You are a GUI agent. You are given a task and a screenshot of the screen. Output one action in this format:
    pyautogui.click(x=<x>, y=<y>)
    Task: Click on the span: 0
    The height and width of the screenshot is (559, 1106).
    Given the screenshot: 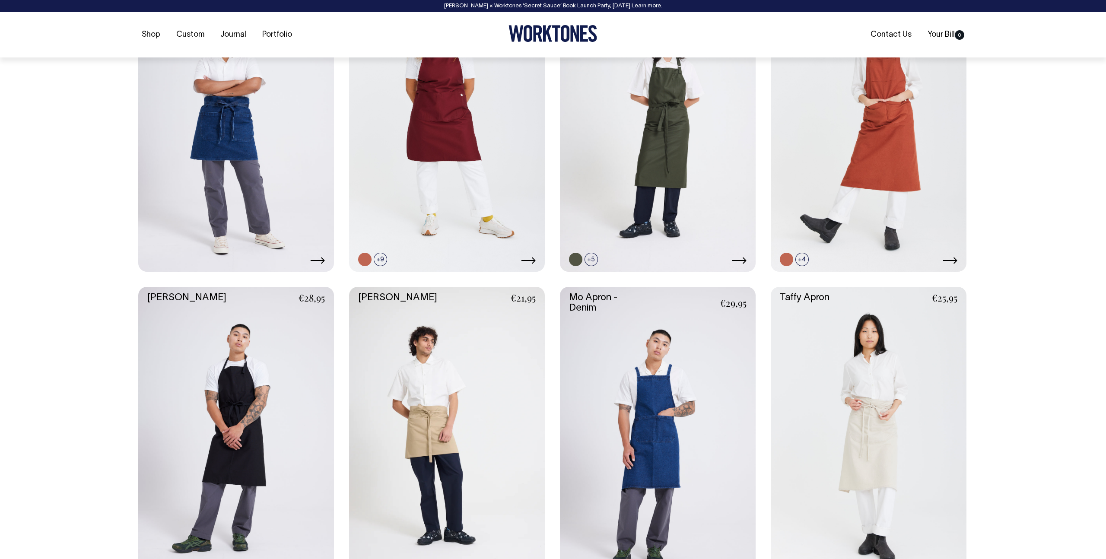 What is the action you would take?
    pyautogui.click(x=959, y=35)
    